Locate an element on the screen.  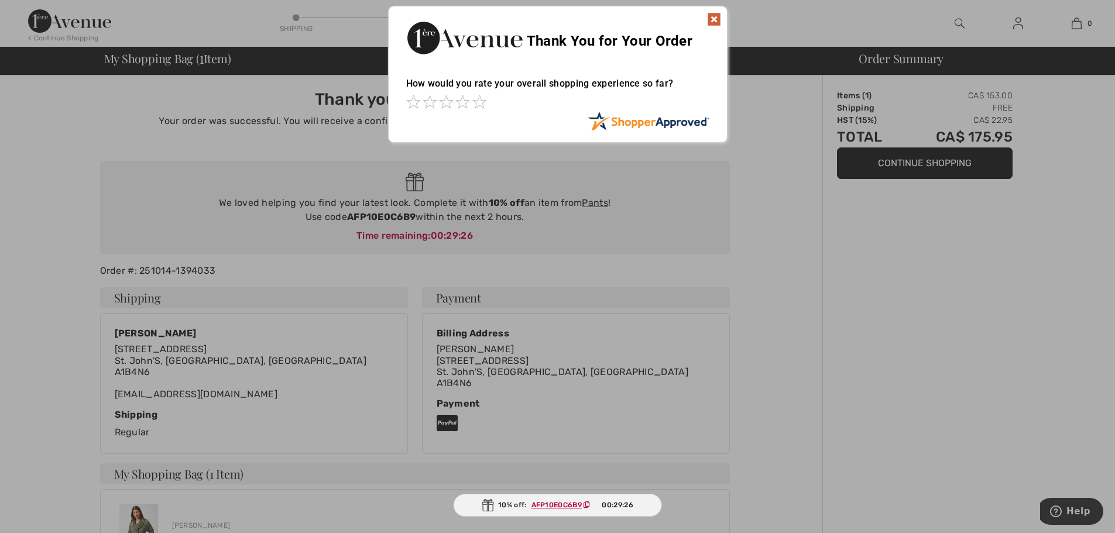
span: Thank You for Your Order is located at coordinates (609, 41).